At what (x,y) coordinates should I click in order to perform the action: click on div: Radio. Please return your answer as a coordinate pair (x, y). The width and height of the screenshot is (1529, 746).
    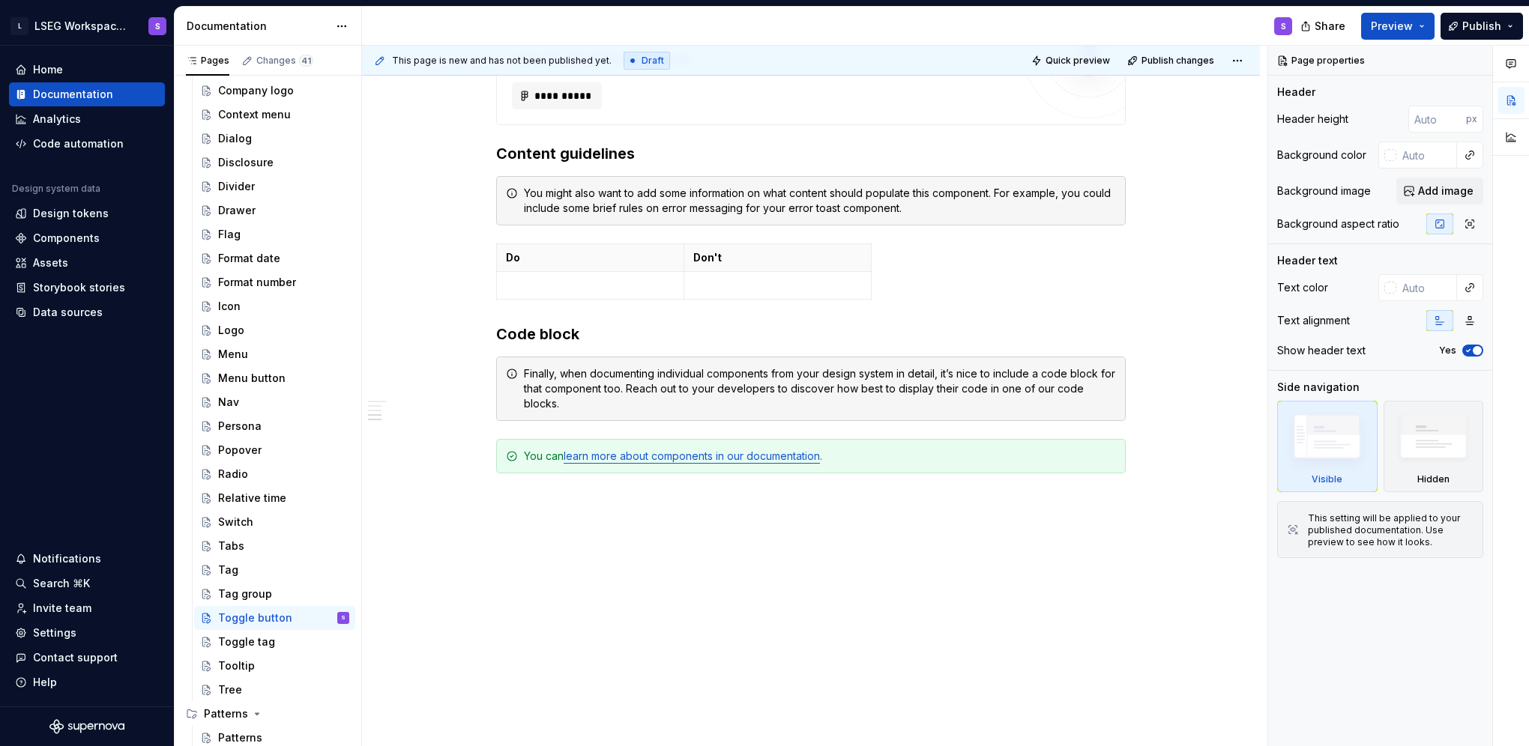
    Looking at the image, I should click on (233, 474).